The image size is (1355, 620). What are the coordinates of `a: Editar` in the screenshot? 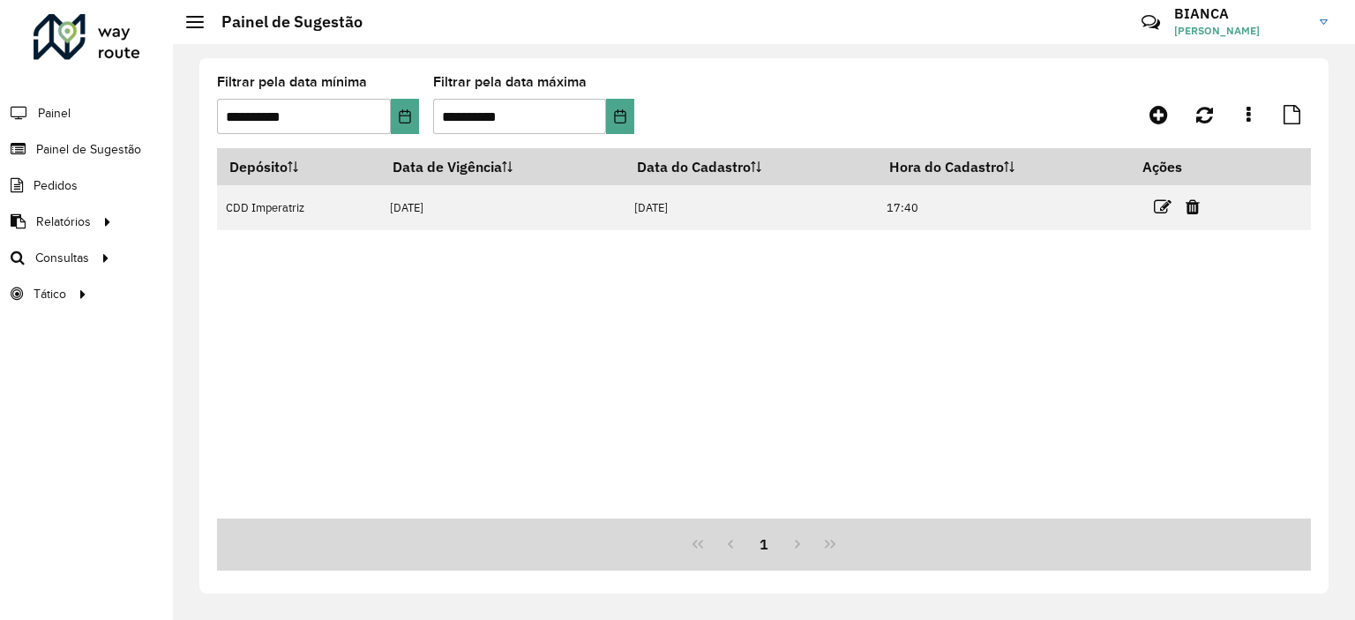 It's located at (1162, 206).